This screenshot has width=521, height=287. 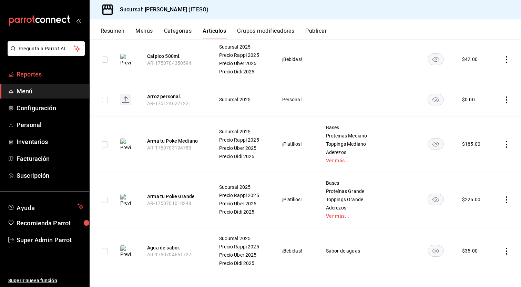 I want to click on div: $ 35.00, so click(x=470, y=251).